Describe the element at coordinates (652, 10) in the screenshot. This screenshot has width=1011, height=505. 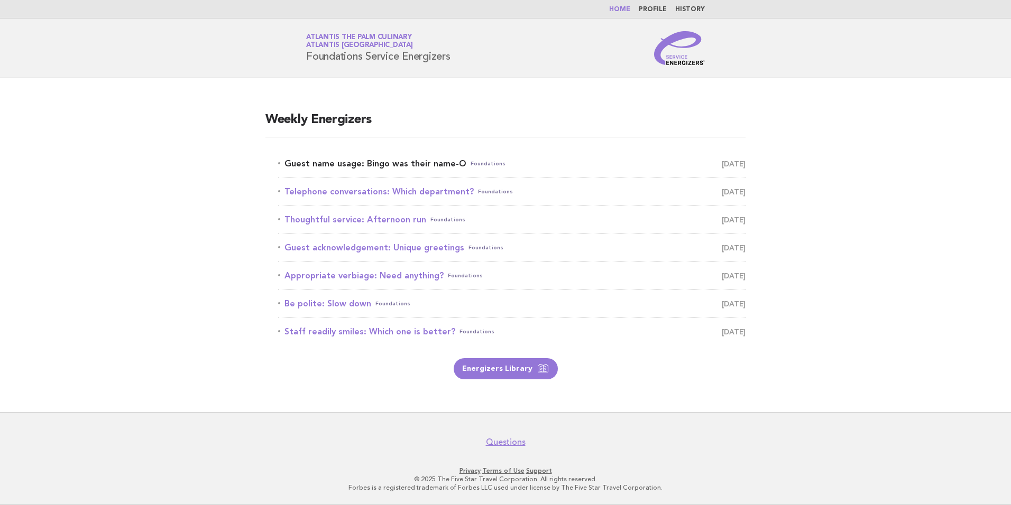
I see `a: Profile` at that location.